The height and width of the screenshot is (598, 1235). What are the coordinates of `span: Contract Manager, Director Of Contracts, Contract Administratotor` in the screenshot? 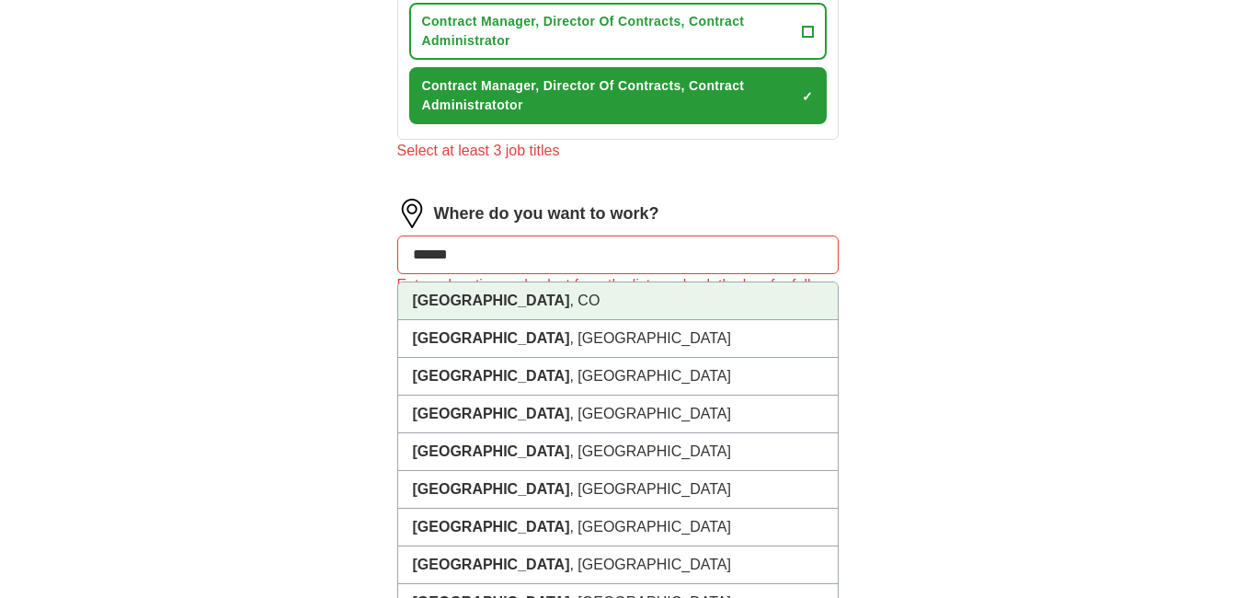 It's located at (608, 96).